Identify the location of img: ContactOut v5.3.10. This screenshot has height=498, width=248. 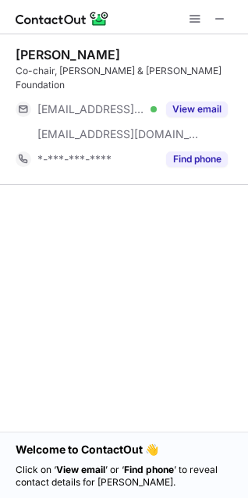
(62, 19).